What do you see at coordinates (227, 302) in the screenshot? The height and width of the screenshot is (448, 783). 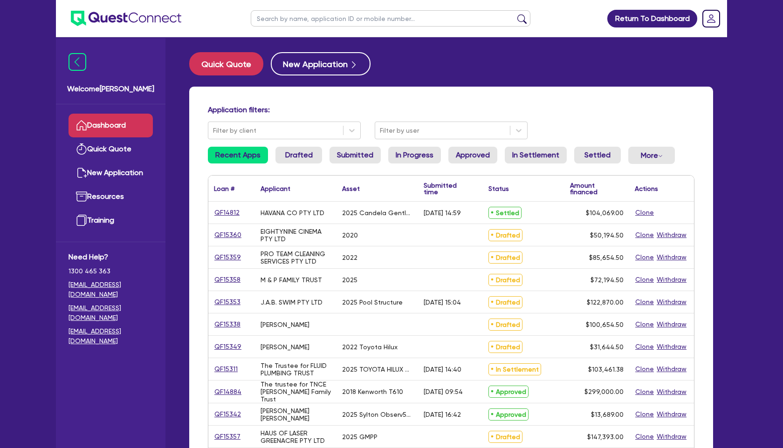 I see `a: QF15353` at bounding box center [227, 302].